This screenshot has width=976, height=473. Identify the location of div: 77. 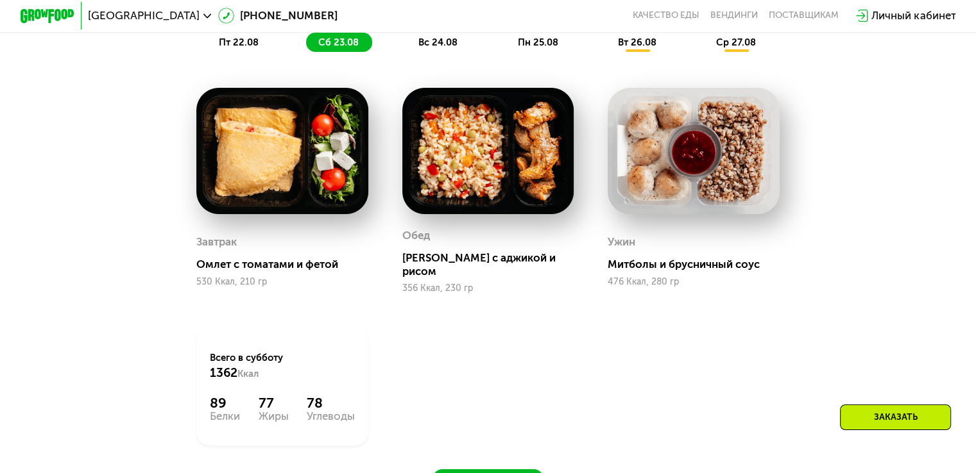
(273, 403).